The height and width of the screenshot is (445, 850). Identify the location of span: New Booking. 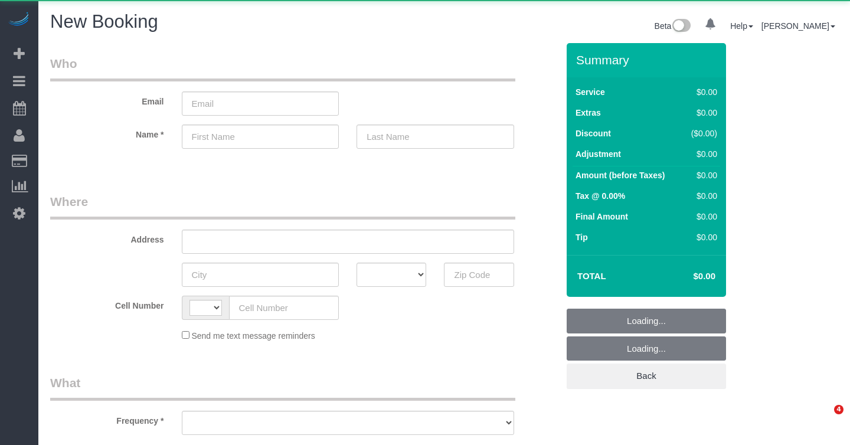
(104, 21).